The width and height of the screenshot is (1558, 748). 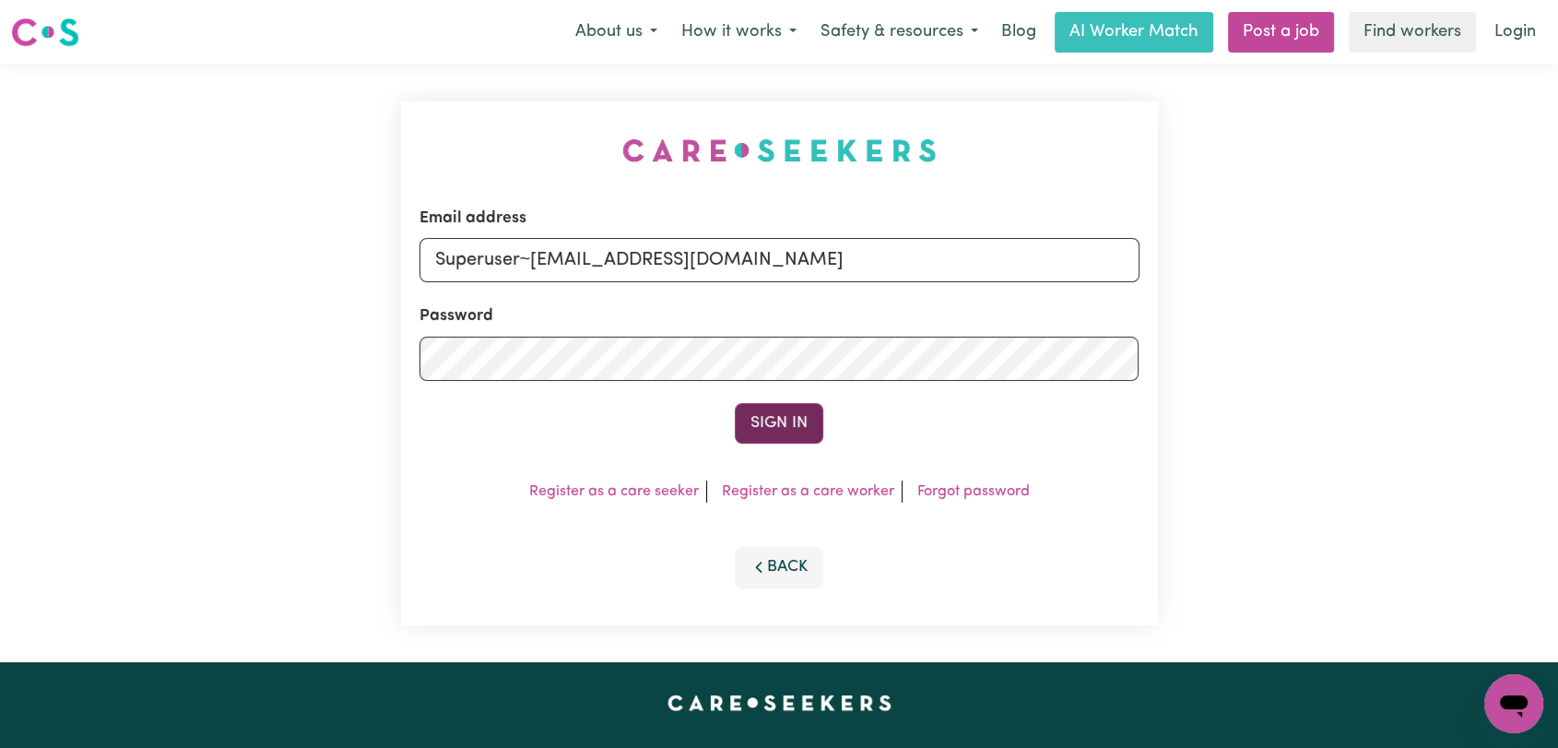 I want to click on a: Find workers, so click(x=1413, y=32).